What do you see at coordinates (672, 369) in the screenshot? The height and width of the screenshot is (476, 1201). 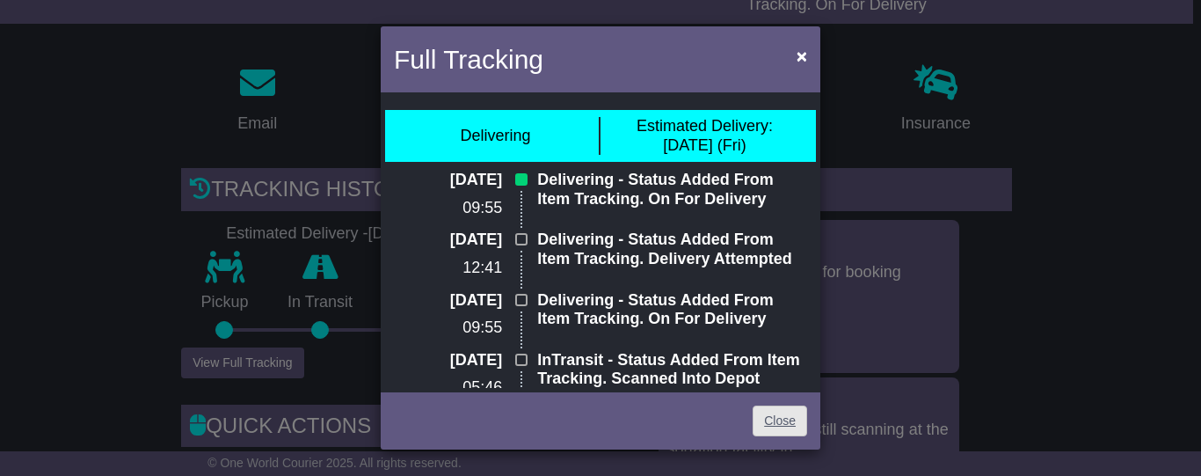 I see `p: InTransit - Status Added From Item Tracking. Scanned Into Depot` at bounding box center [672, 369].